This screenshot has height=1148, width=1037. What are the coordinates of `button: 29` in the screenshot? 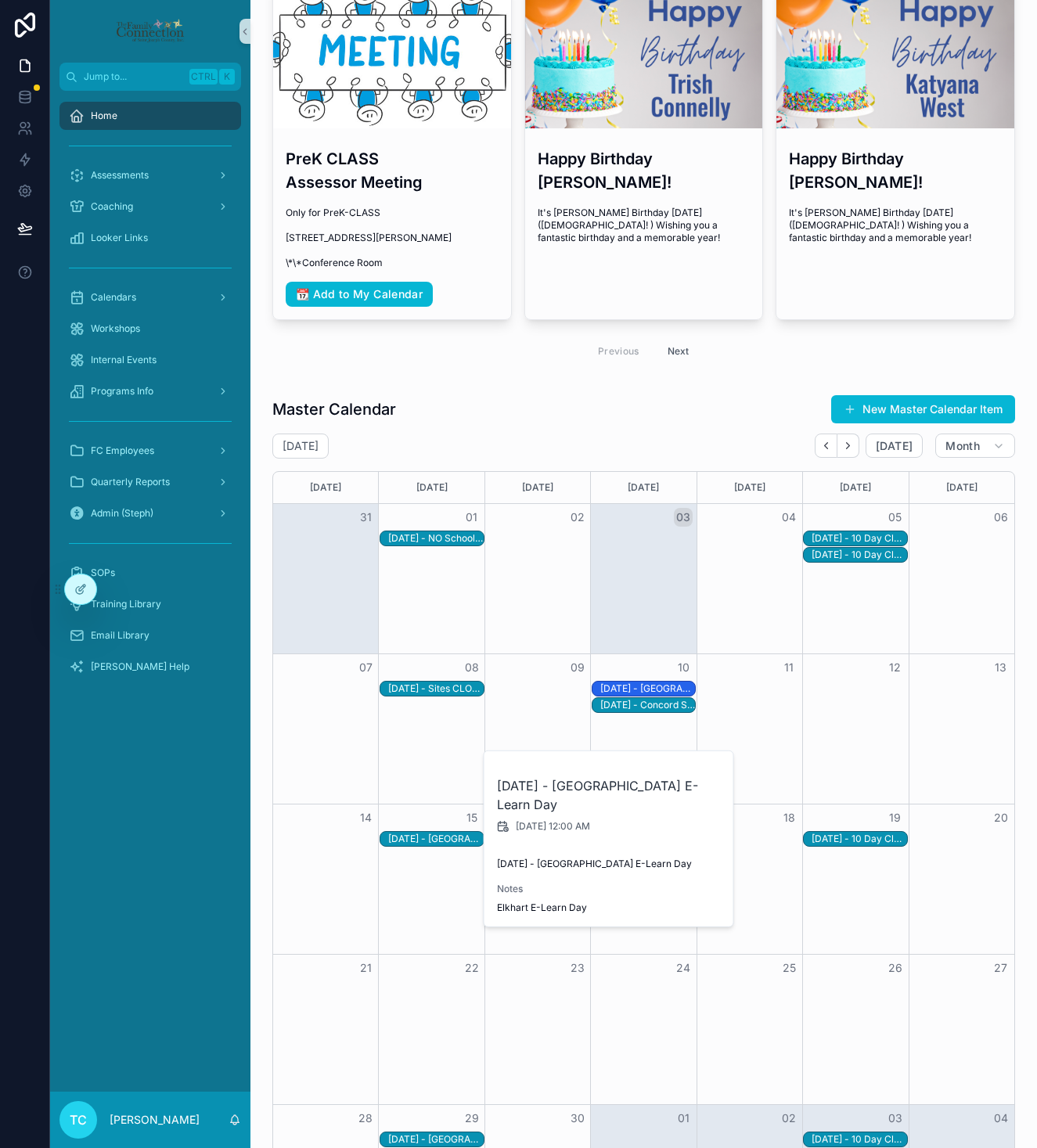 It's located at (471, 1119).